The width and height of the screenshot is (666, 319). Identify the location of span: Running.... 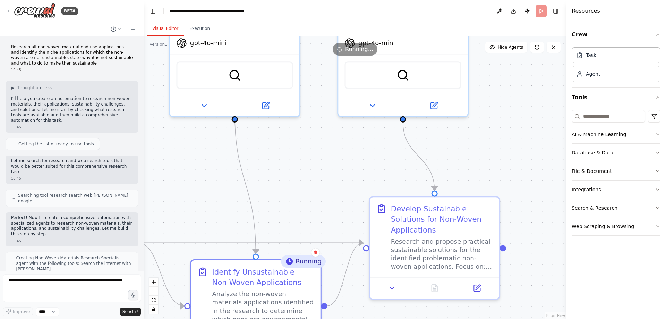
(359, 49).